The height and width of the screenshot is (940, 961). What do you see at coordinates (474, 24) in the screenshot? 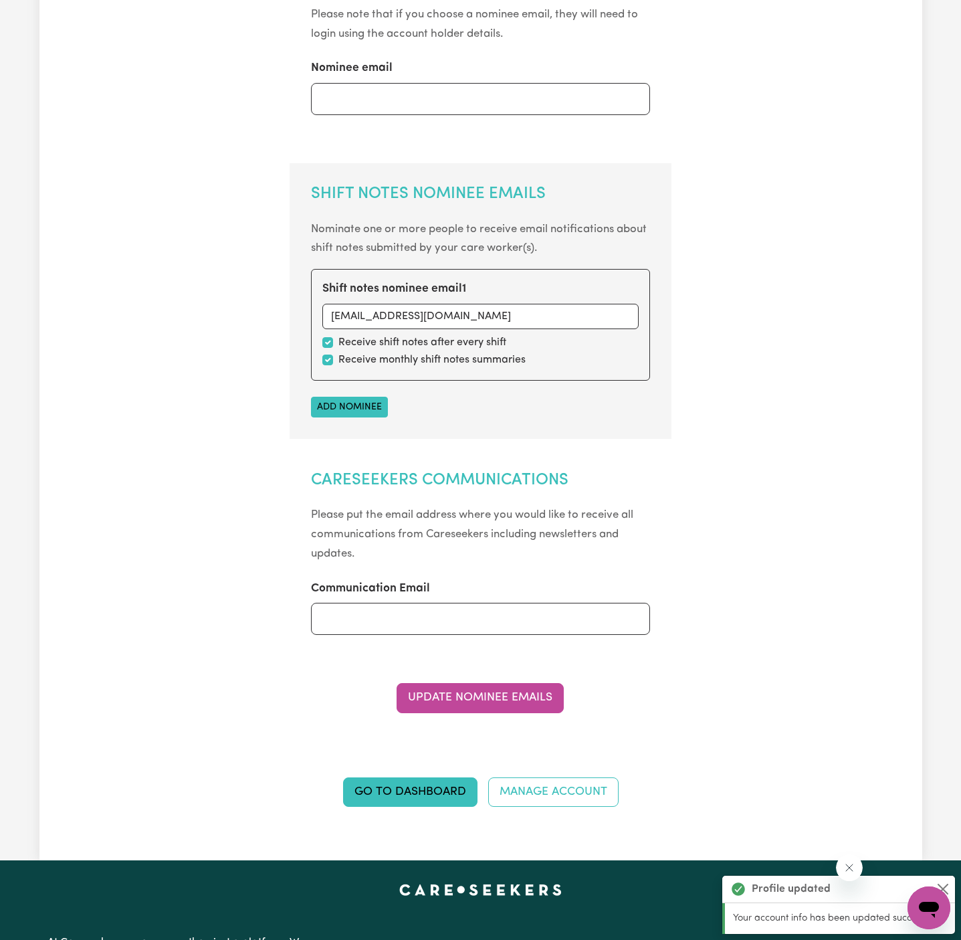
I see `small: Please note that if you choose a nominee email, they will need to login using the account holder ...` at bounding box center [474, 24].